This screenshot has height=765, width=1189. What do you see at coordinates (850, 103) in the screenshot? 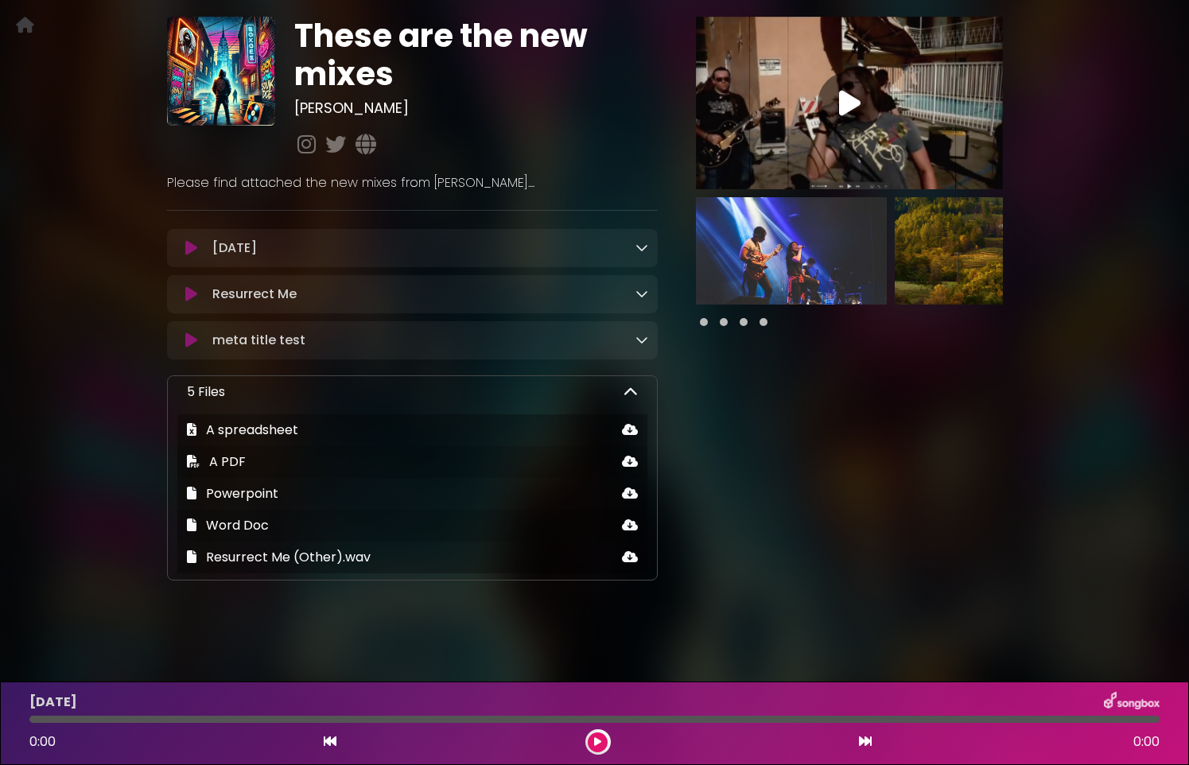
I see `img: Video Thumbnail` at bounding box center [850, 103].